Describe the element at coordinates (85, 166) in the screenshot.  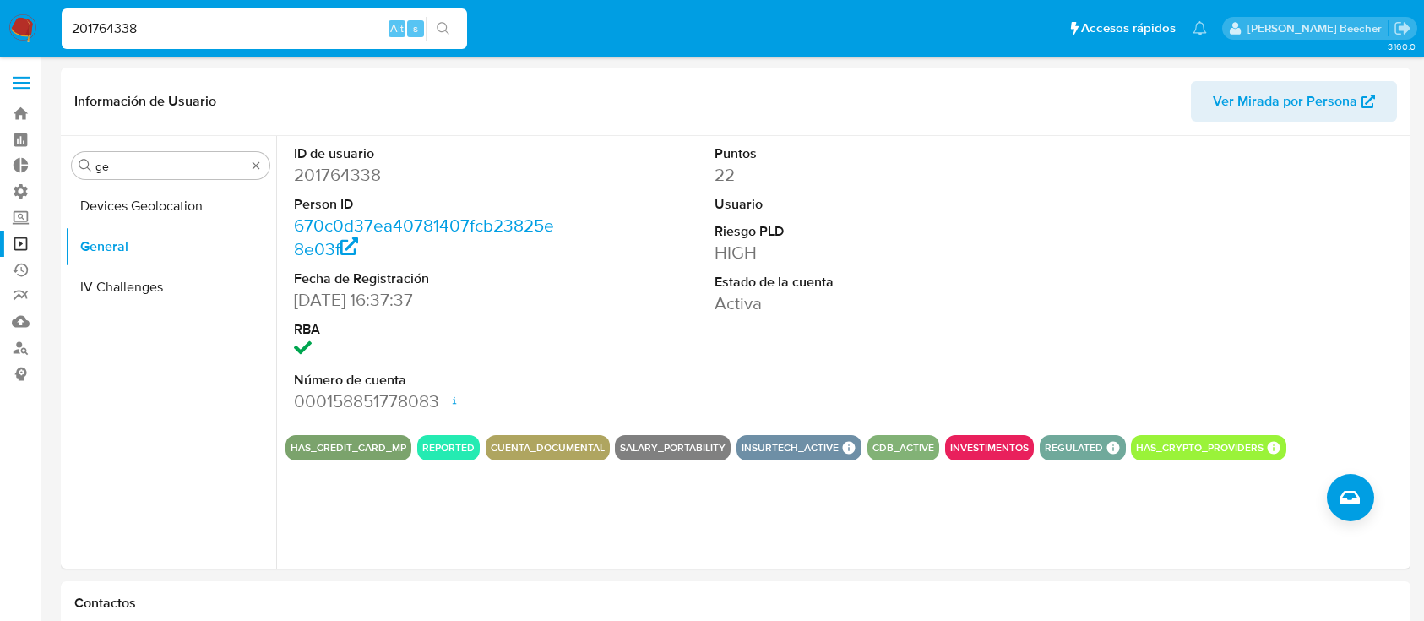
I see `button: Buscar` at that location.